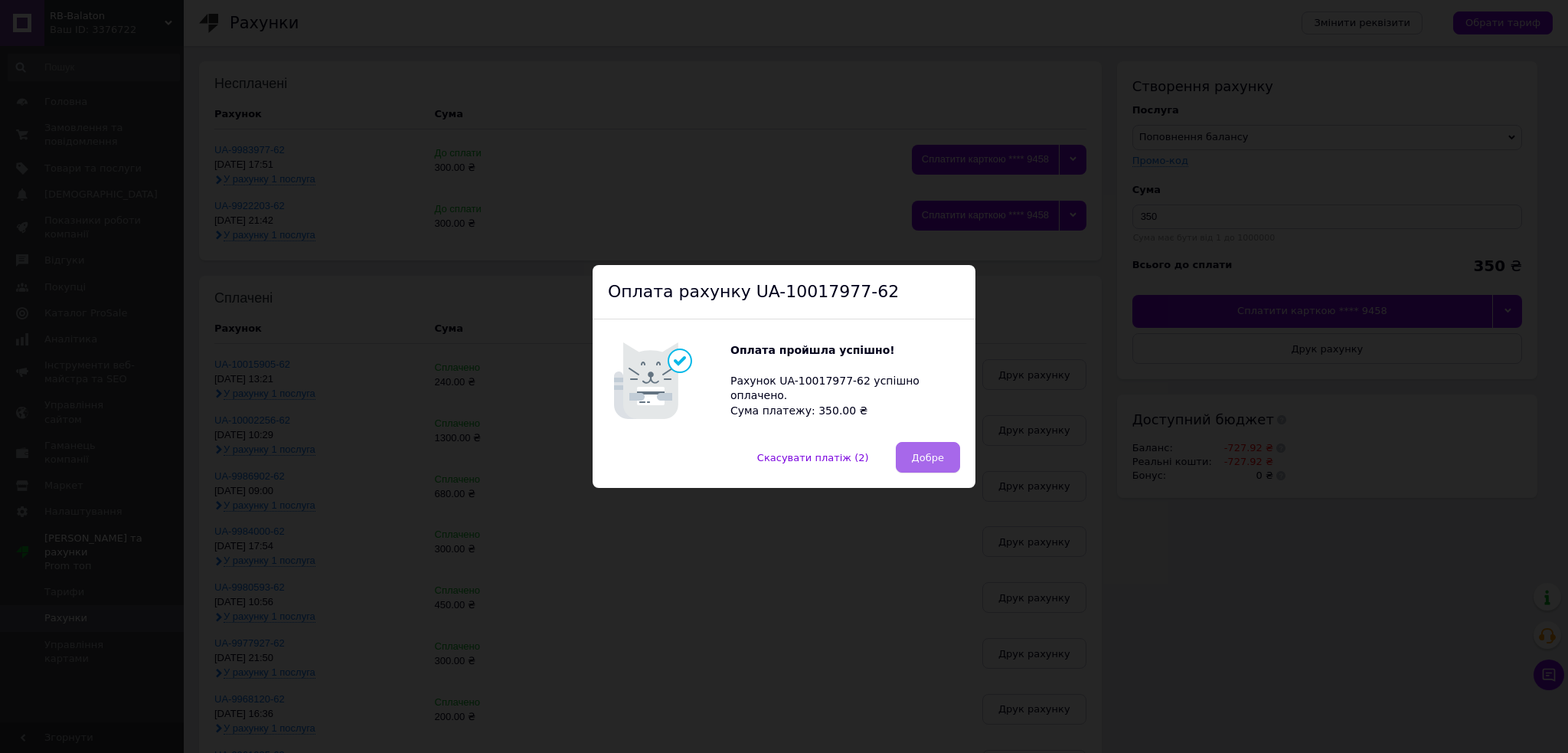 This screenshot has width=1568, height=753. I want to click on img: Котик говорить Оплата пройшла успішно!, so click(669, 380).